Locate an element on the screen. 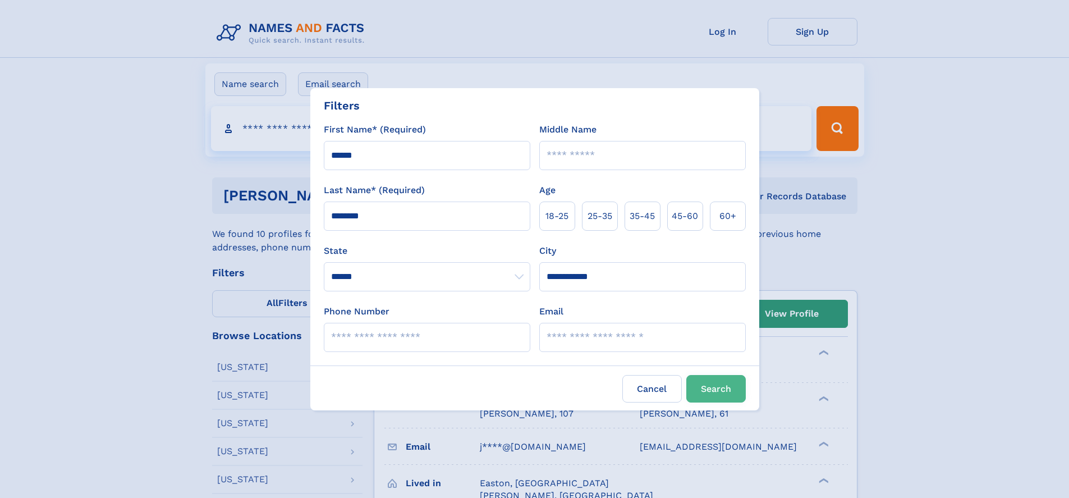 This screenshot has width=1069, height=498. span: 25‑35 is located at coordinates (600, 216).